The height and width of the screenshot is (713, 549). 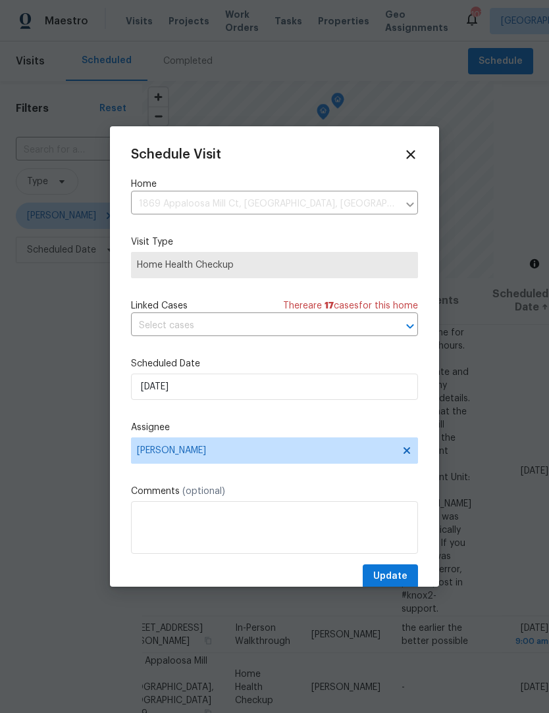 What do you see at coordinates (256, 326) in the screenshot?
I see `input: Select cases` at bounding box center [256, 326].